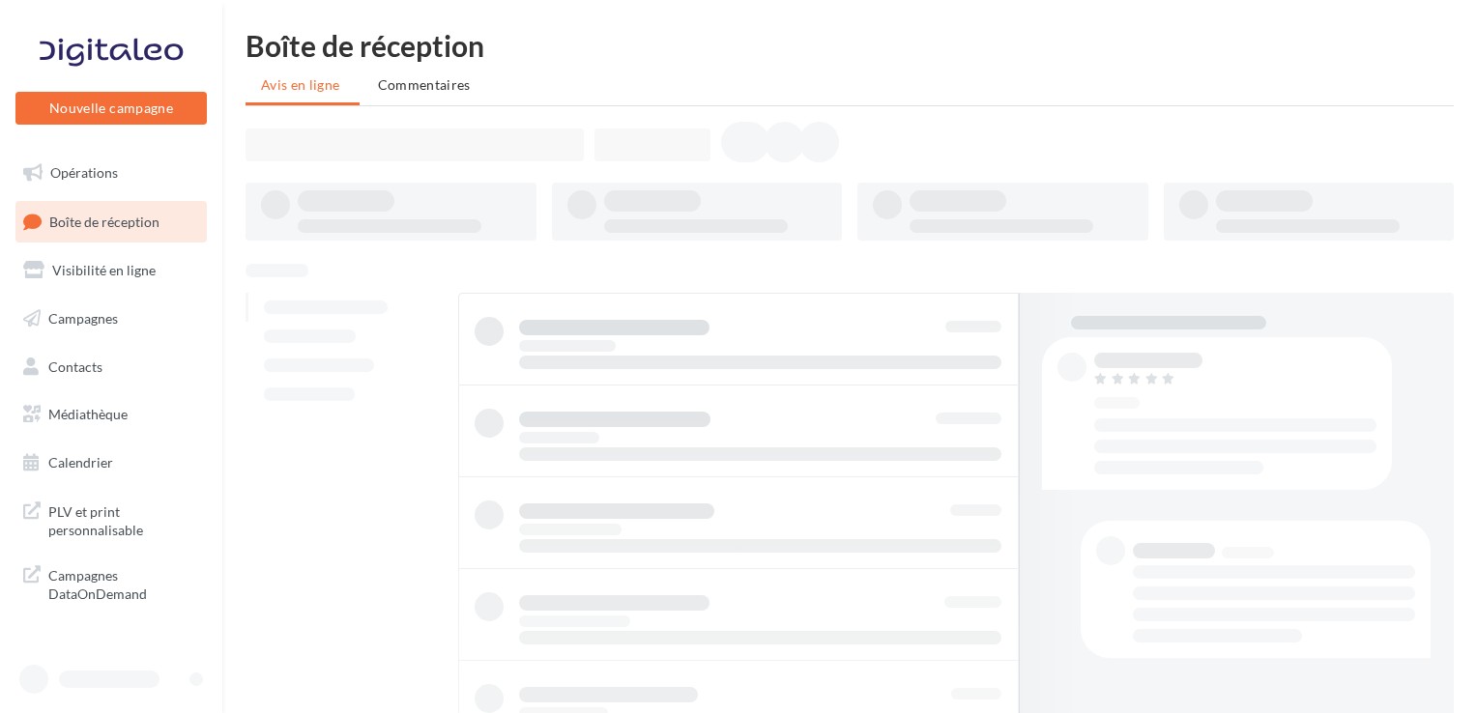 Image resolution: width=1477 pixels, height=713 pixels. What do you see at coordinates (84, 172) in the screenshot?
I see `span: Opérations` at bounding box center [84, 172].